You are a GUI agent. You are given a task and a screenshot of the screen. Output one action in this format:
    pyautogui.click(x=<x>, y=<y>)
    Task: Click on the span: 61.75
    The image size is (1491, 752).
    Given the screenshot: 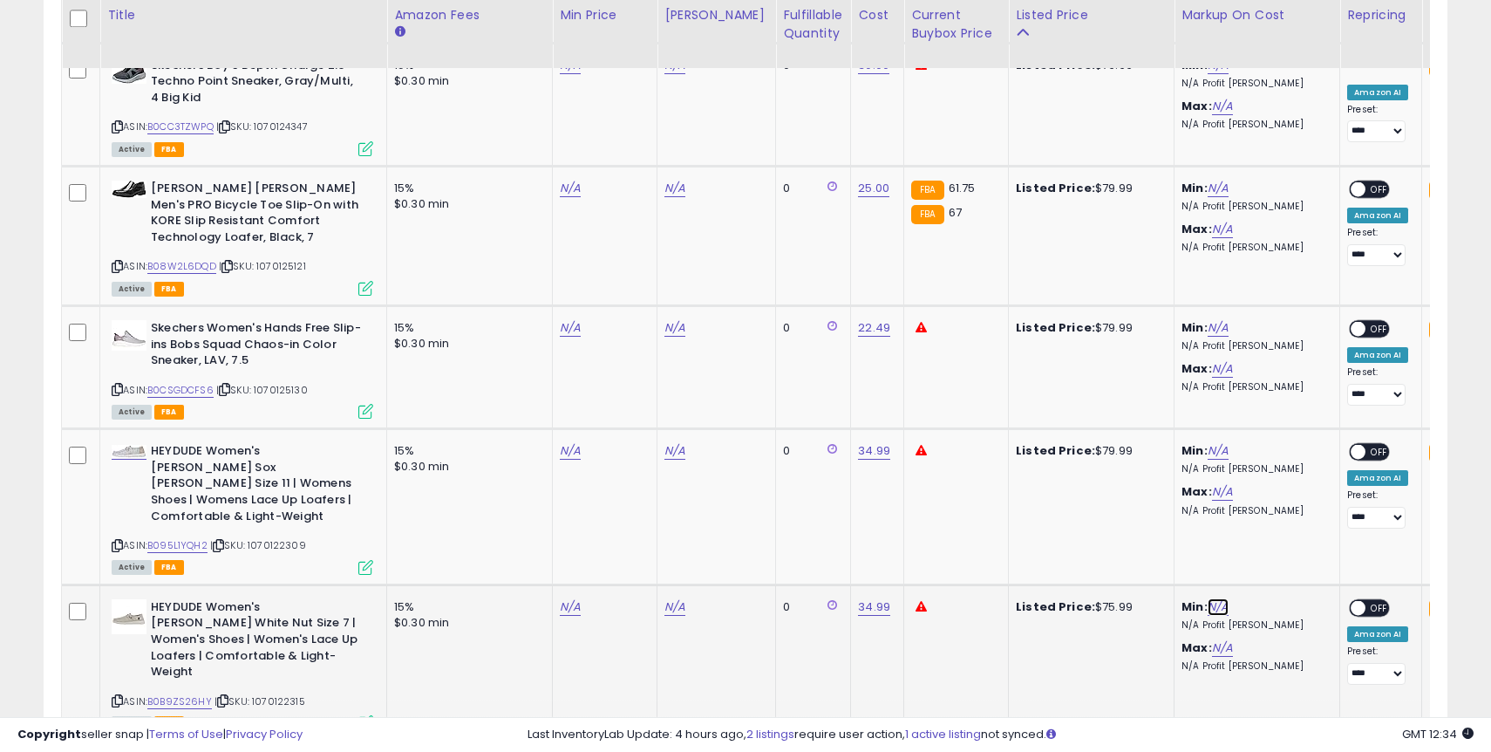 What is the action you would take?
    pyautogui.click(x=962, y=188)
    